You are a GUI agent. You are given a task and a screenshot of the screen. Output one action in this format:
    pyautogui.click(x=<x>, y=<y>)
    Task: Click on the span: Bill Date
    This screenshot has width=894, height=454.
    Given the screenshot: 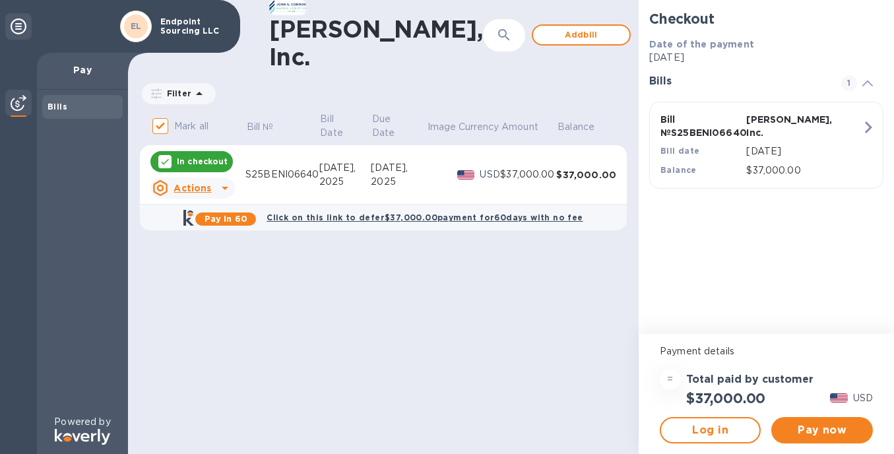 What is the action you would take?
    pyautogui.click(x=344, y=126)
    